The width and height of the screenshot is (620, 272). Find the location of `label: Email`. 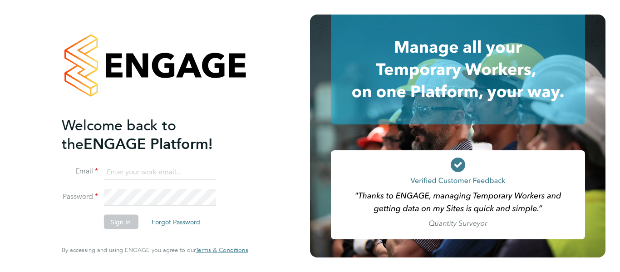

label: Email is located at coordinates (80, 171).